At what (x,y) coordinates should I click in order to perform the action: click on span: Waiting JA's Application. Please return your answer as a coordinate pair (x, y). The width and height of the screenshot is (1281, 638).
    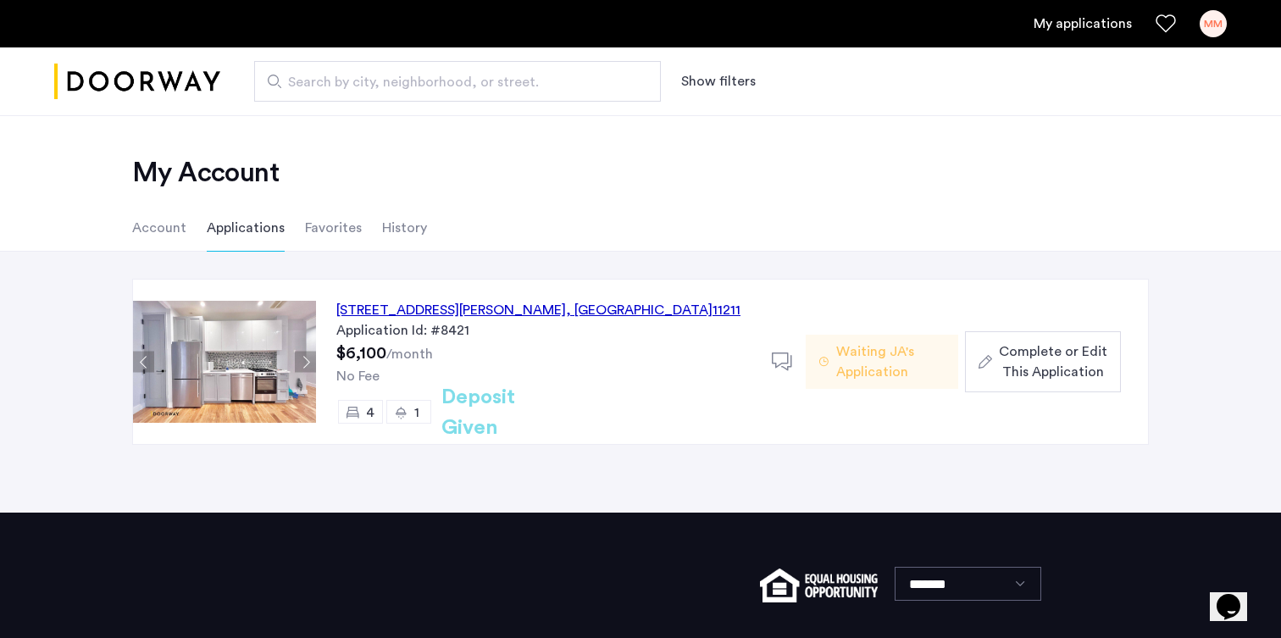
    Looking at the image, I should click on (890, 362).